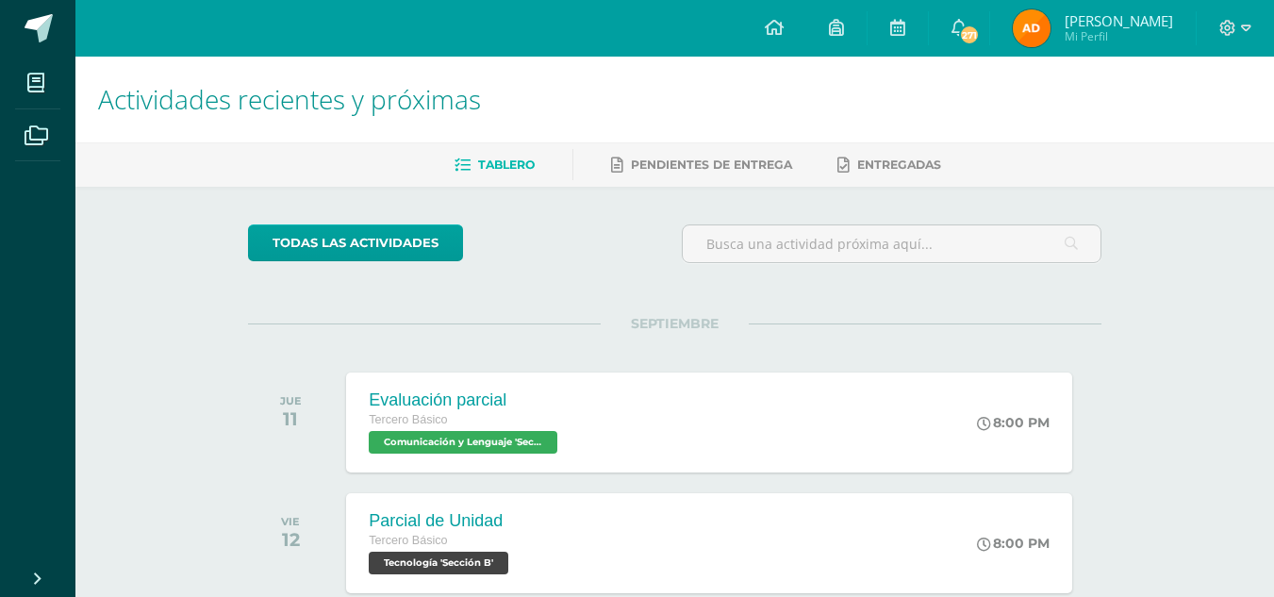 This screenshot has height=597, width=1274. What do you see at coordinates (440, 521) in the screenshot?
I see `div: Parcial de Unidad` at bounding box center [440, 521].